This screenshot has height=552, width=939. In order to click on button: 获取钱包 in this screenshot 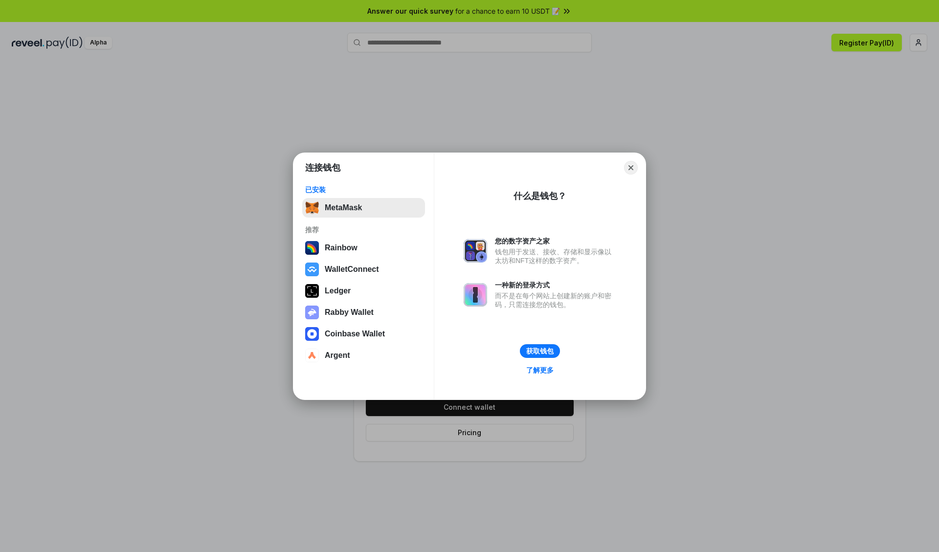, I will do `click(540, 351)`.